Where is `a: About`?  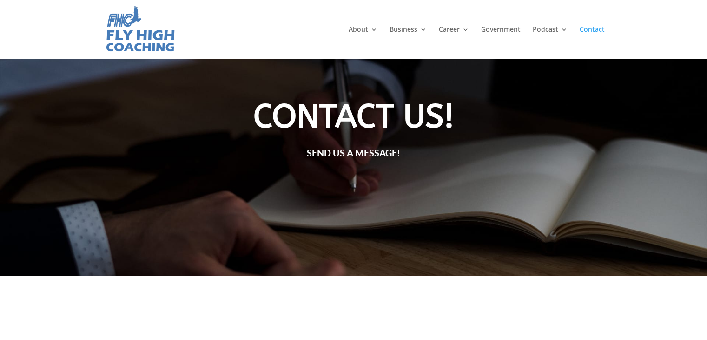
a: About is located at coordinates (363, 42).